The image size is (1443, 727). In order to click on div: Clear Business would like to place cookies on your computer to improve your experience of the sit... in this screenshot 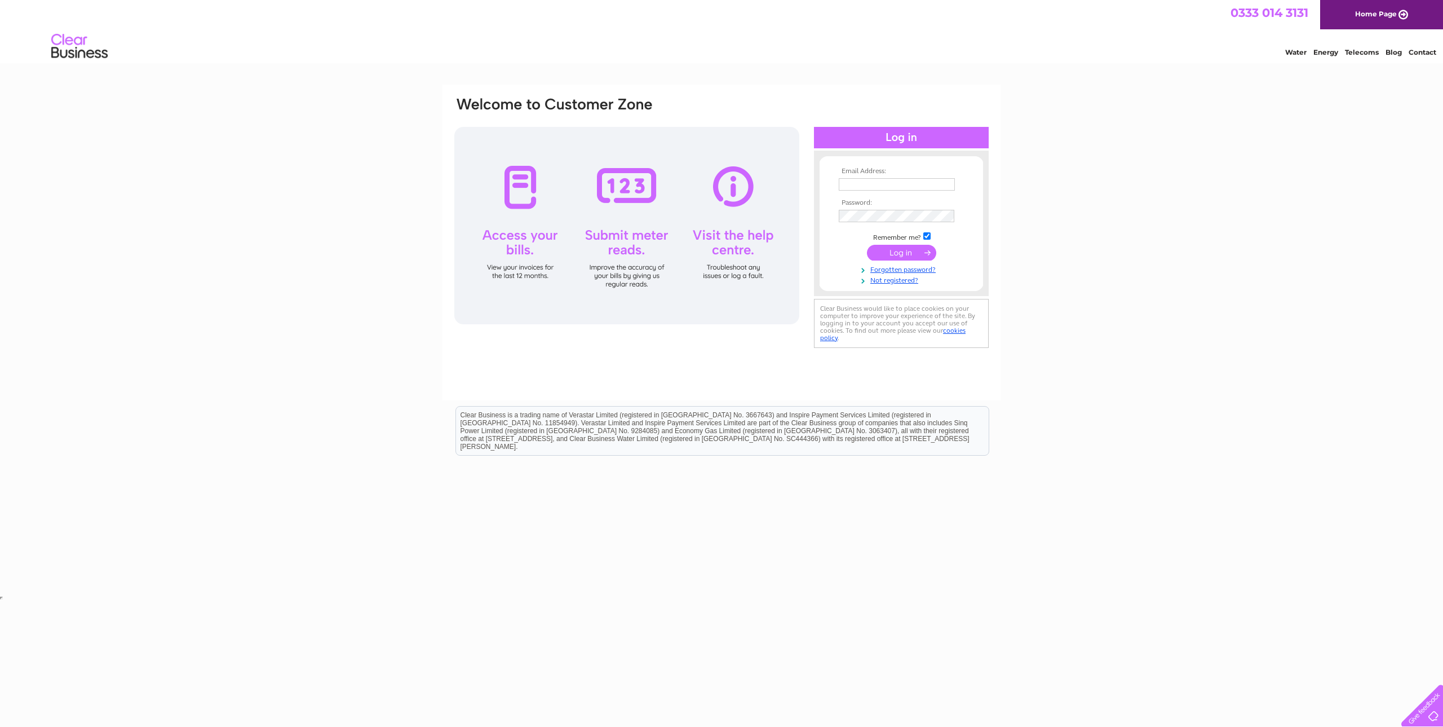, I will do `click(901, 323)`.